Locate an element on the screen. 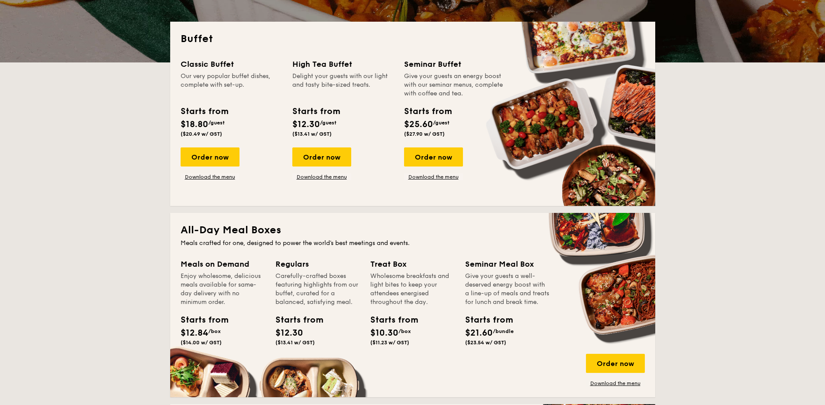  span: $18.80 is located at coordinates (195, 124).